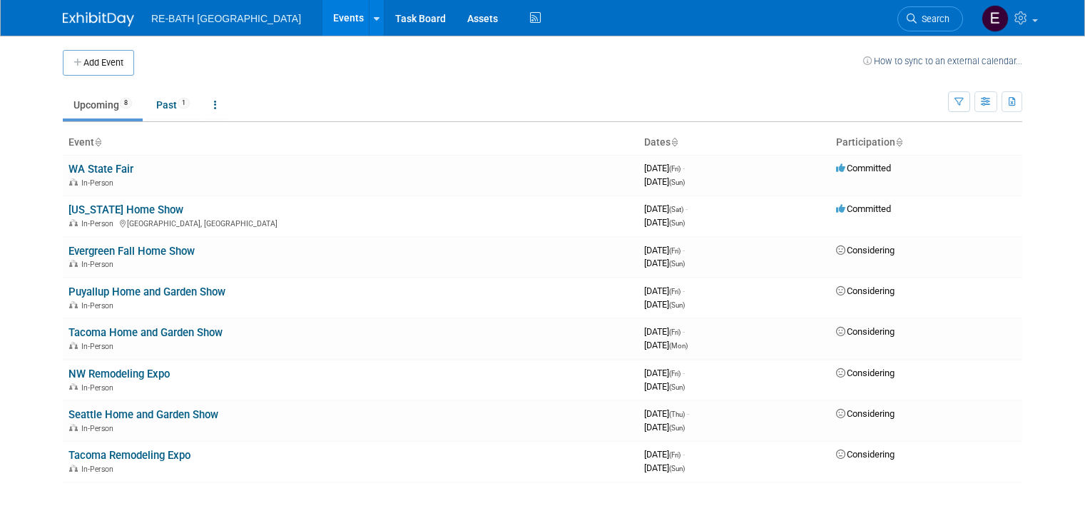  I want to click on th: Event, so click(350, 143).